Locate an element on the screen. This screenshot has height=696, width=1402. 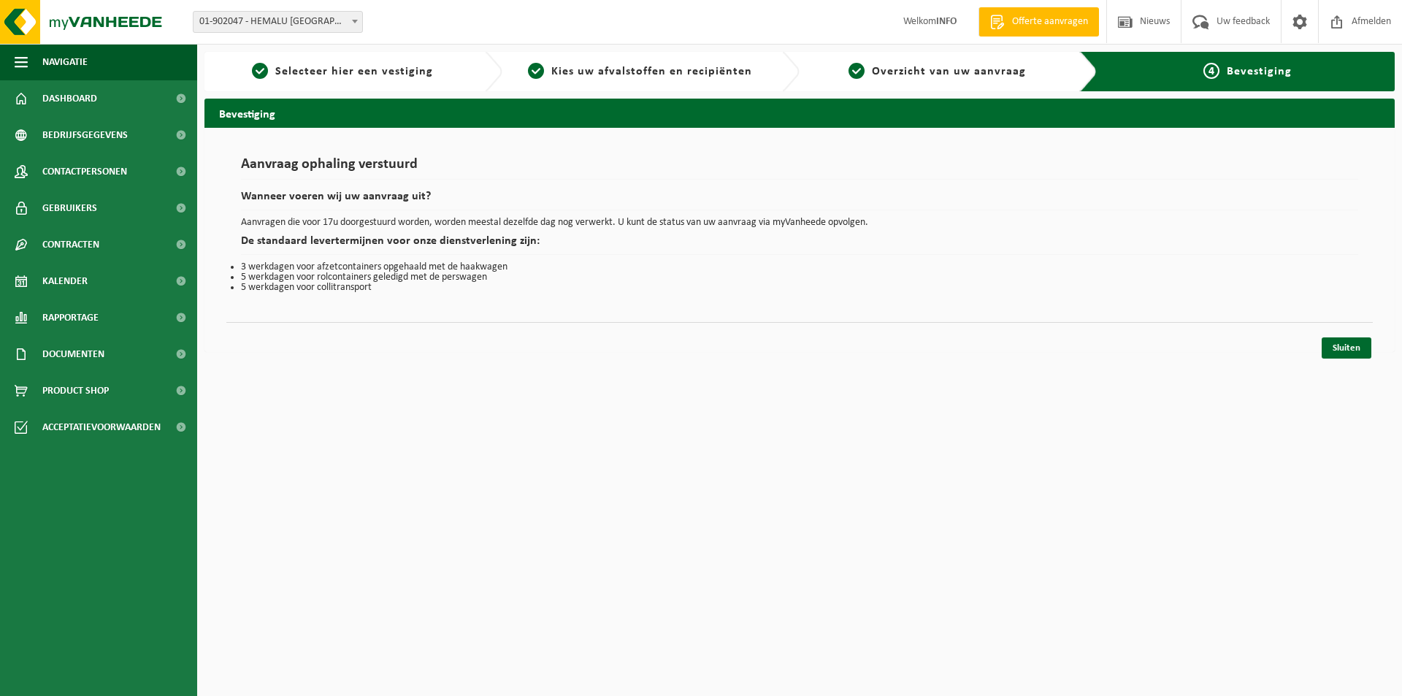
span: Acceptatievoorwaarden is located at coordinates (101, 427).